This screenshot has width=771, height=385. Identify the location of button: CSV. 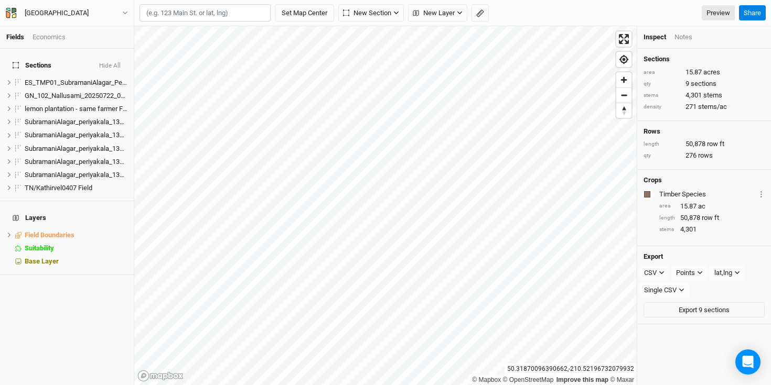
(654, 273).